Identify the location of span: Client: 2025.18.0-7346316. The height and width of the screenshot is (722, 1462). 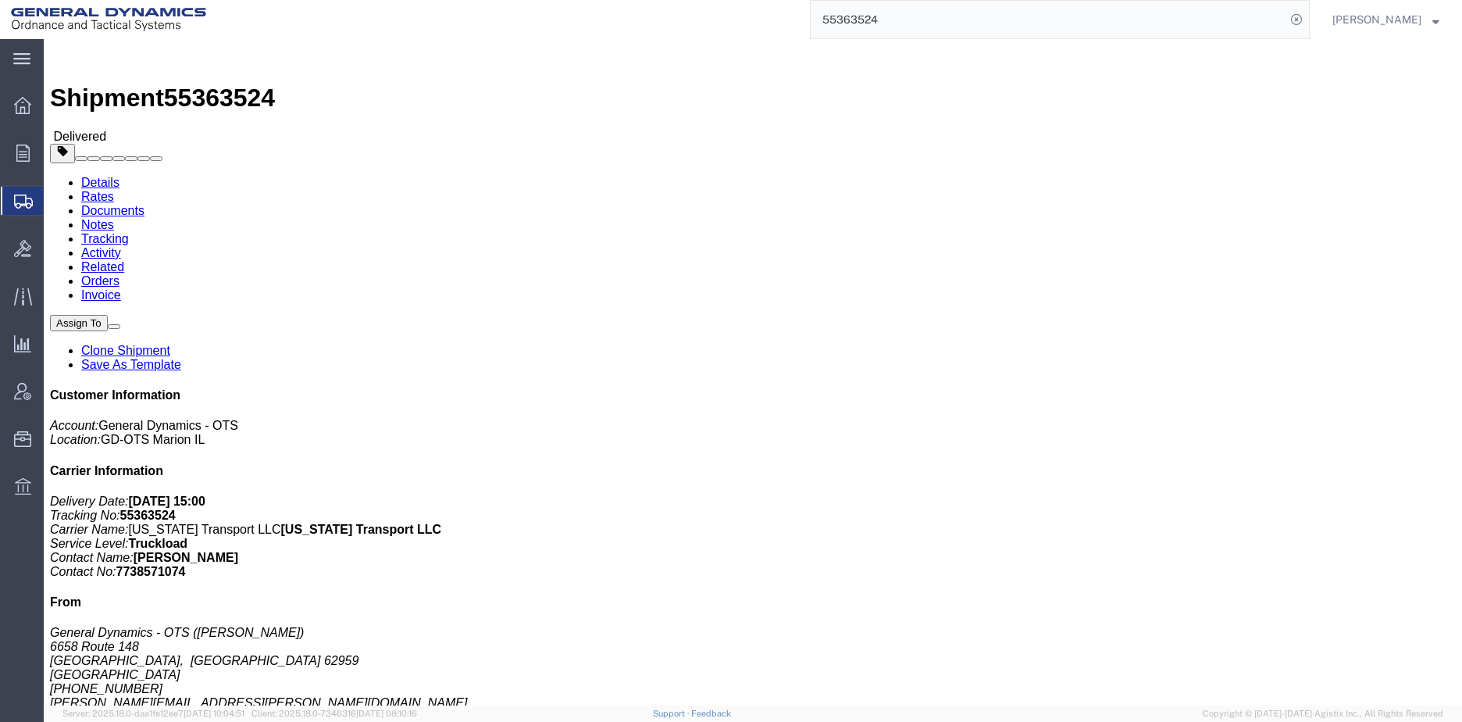
(334, 713).